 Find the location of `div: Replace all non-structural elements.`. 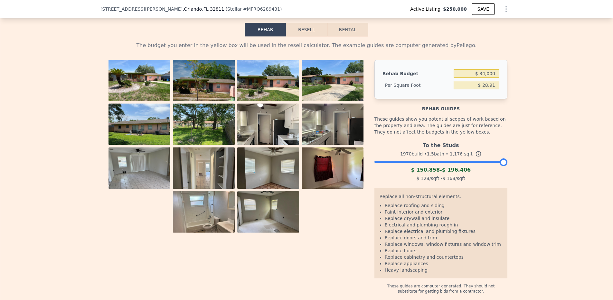

div: Replace all non-structural elements. is located at coordinates (441, 197).